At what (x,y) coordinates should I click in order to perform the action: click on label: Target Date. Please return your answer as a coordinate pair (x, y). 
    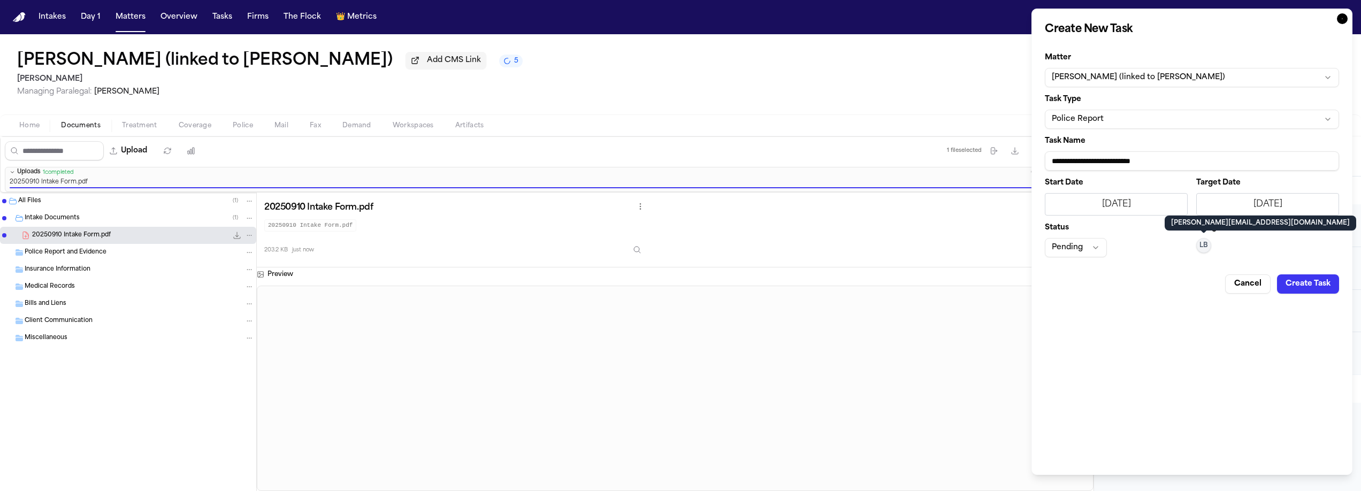
    Looking at the image, I should click on (1268, 183).